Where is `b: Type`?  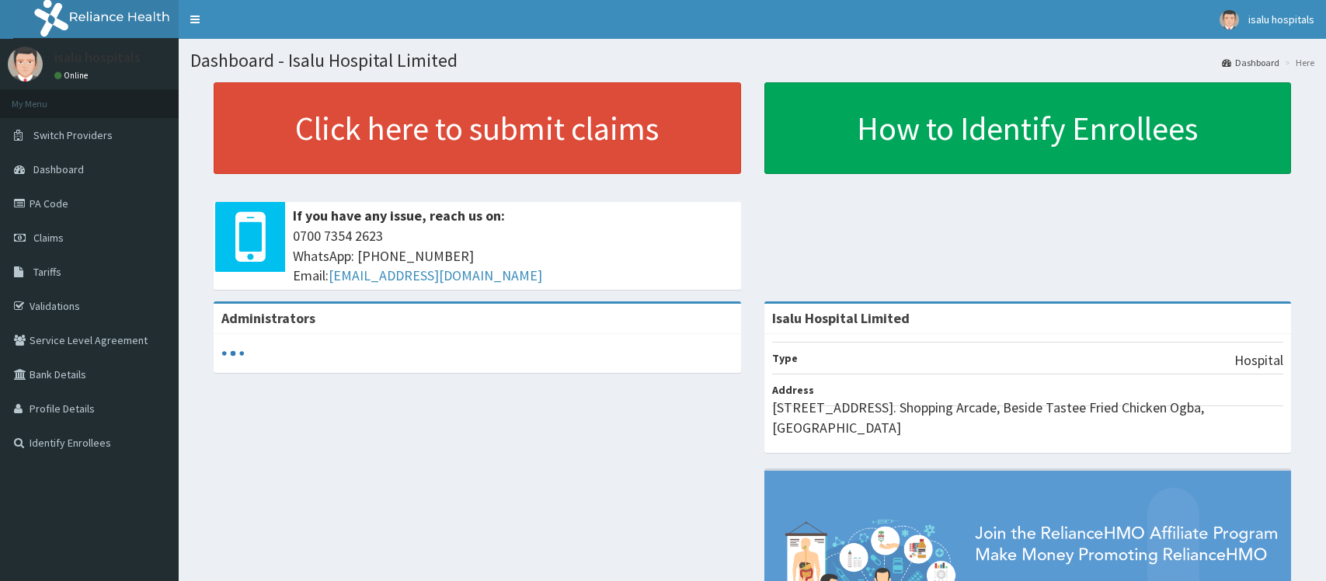
b: Type is located at coordinates (784, 358).